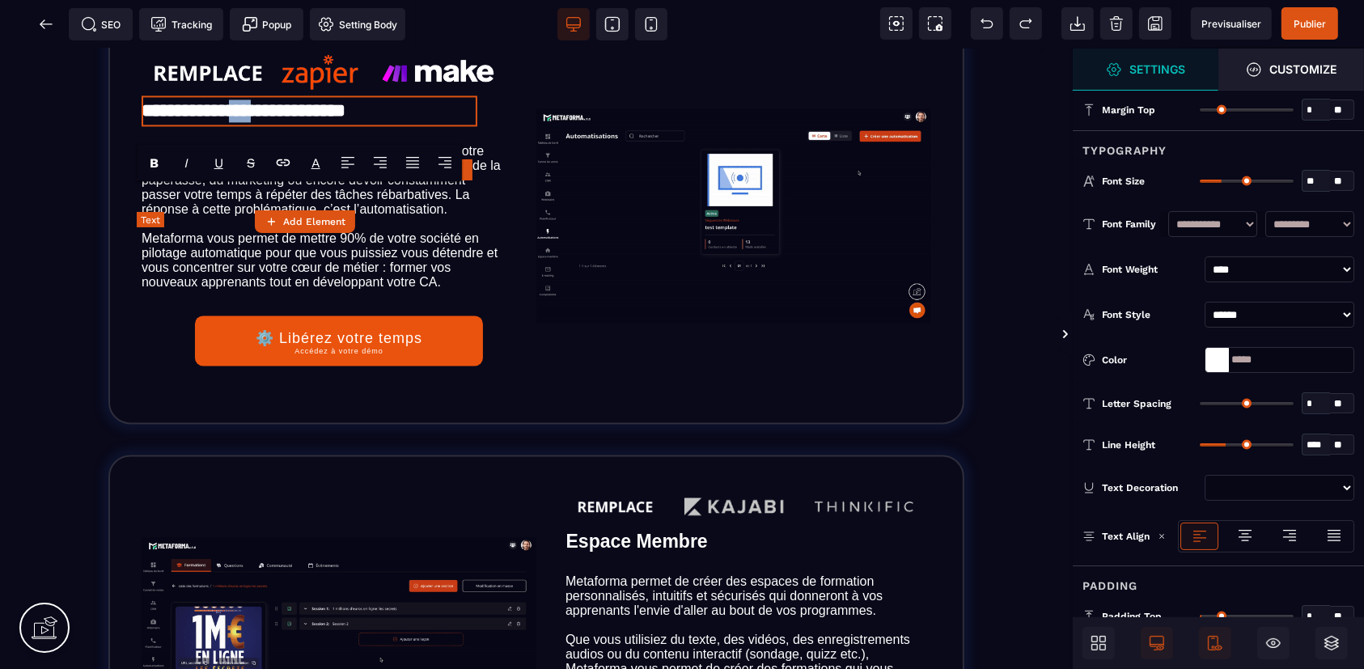  Describe the element at coordinates (186, 163) in the screenshot. I see `i: I` at that location.